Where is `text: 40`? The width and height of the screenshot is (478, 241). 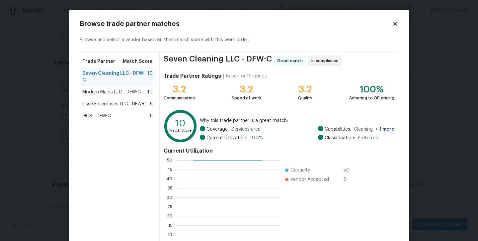 text: 40 is located at coordinates (169, 179).